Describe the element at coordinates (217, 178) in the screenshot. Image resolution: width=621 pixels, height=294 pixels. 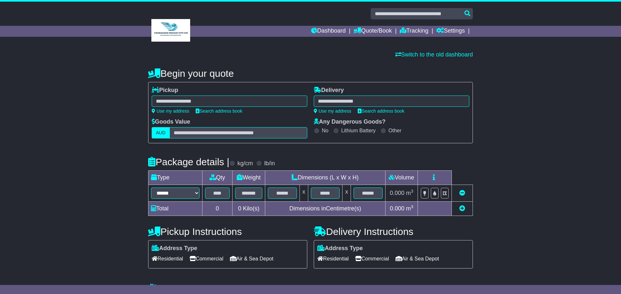
I see `td: Qty` at that location.